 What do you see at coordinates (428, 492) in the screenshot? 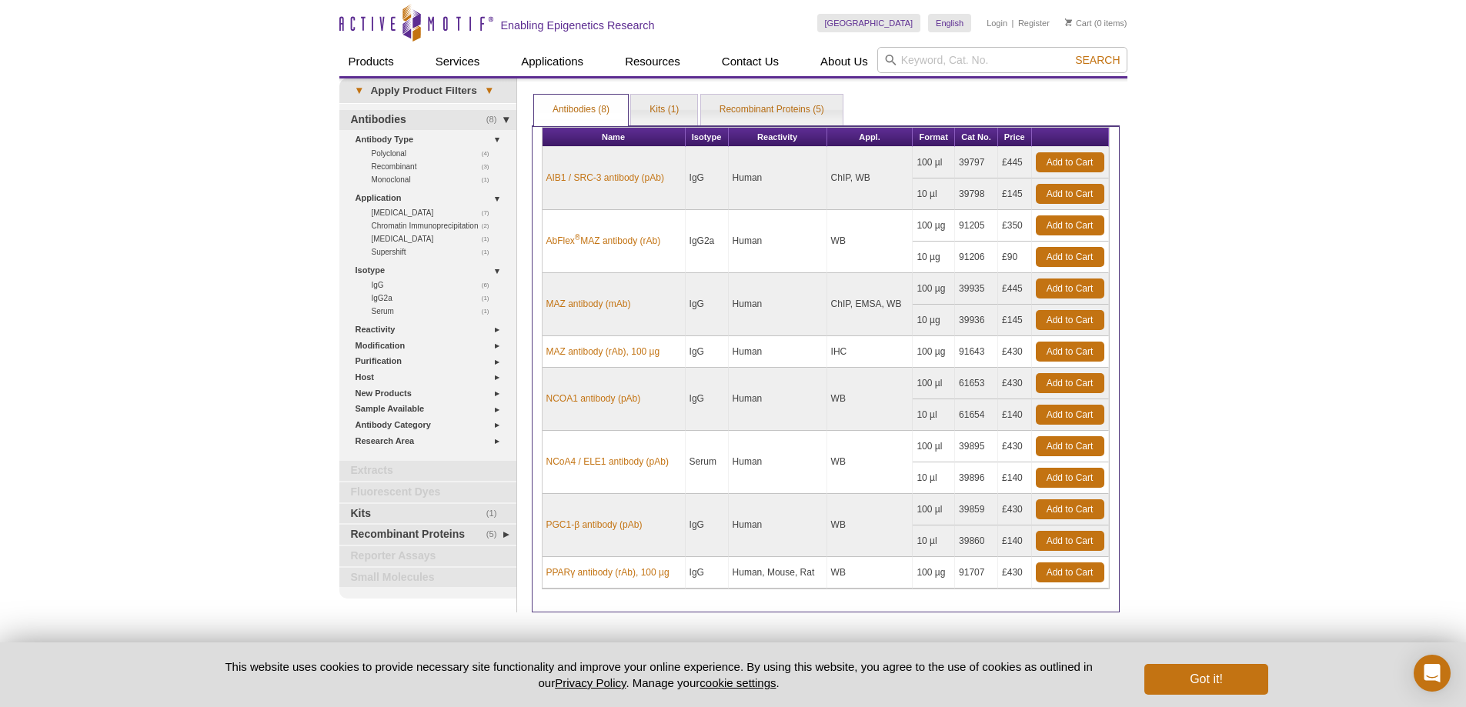
I see `a: Fluorescent Dyes` at bounding box center [428, 492].